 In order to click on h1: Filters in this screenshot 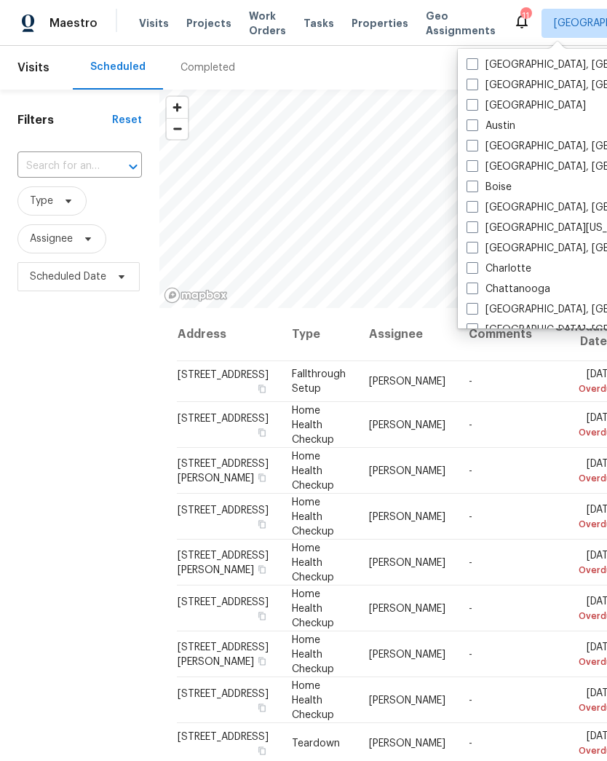, I will do `click(65, 120)`.